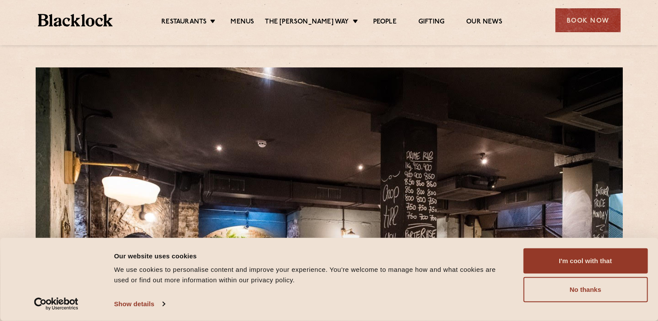 Image resolution: width=658 pixels, height=321 pixels. I want to click on a: Gifting, so click(432, 23).